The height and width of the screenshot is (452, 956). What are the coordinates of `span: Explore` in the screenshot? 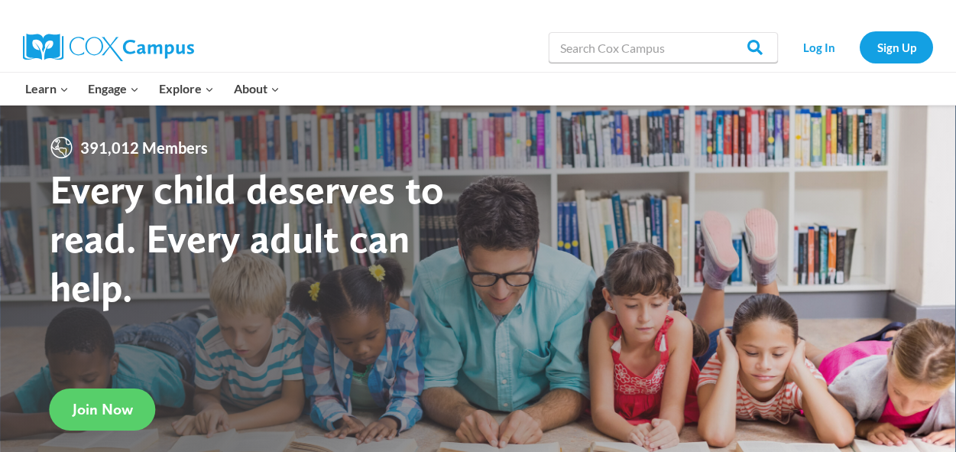 It's located at (187, 89).